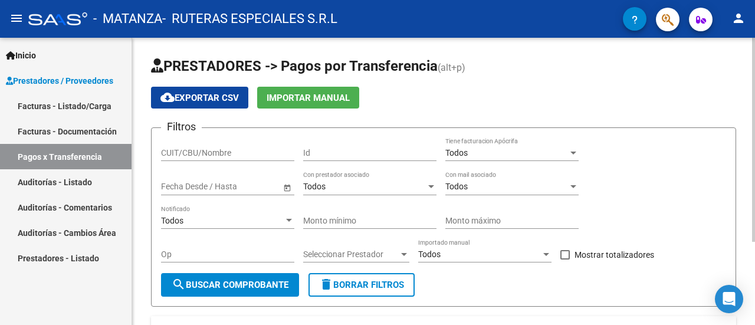 This screenshot has height=325, width=755. I want to click on span: - MATANZA, so click(127, 19).